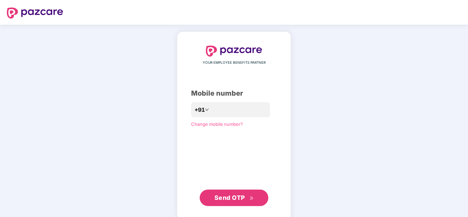  Describe the element at coordinates (234, 198) in the screenshot. I see `button: Send OTPdouble-right` at that location.